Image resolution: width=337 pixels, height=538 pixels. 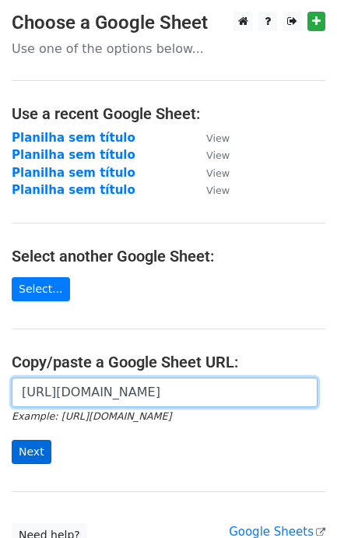 What do you see at coordinates (41, 289) in the screenshot?
I see `a: Select...` at bounding box center [41, 289].